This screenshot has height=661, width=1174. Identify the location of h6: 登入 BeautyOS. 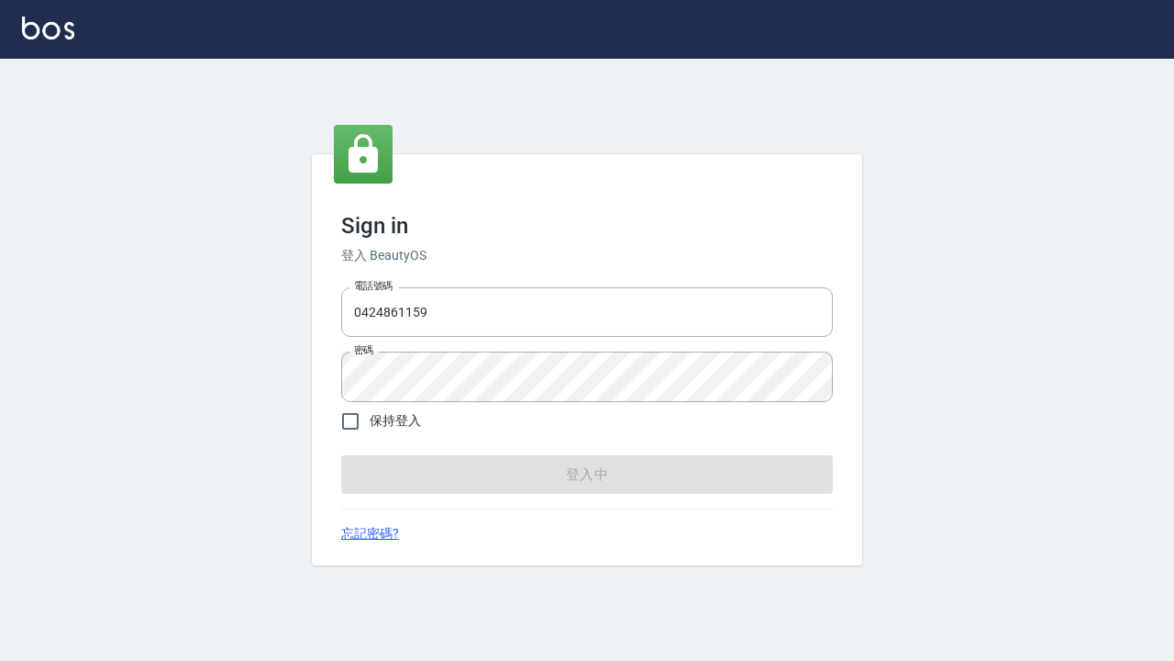
(587, 255).